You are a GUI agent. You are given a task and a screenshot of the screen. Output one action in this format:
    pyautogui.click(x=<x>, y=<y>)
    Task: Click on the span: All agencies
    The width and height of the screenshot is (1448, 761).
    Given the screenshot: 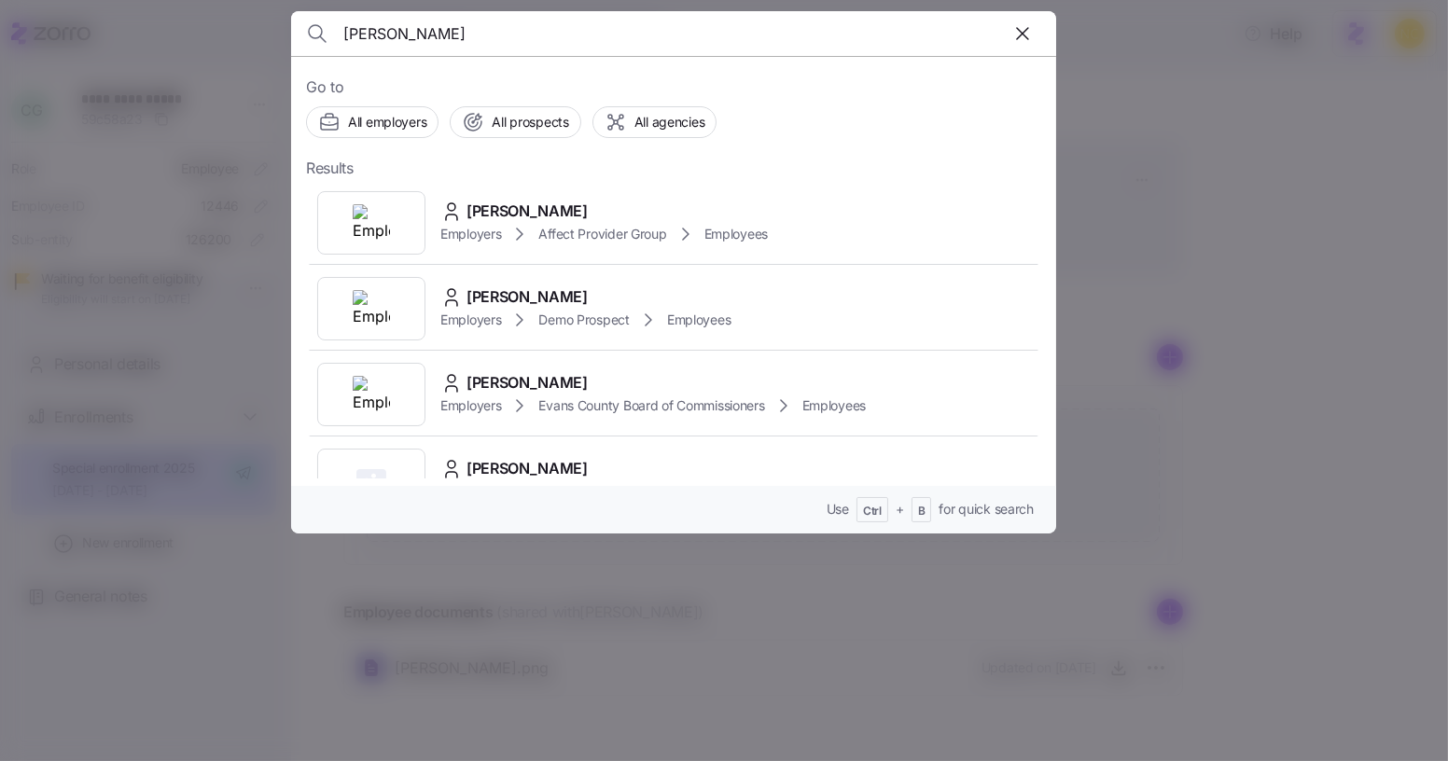 What is the action you would take?
    pyautogui.click(x=670, y=122)
    